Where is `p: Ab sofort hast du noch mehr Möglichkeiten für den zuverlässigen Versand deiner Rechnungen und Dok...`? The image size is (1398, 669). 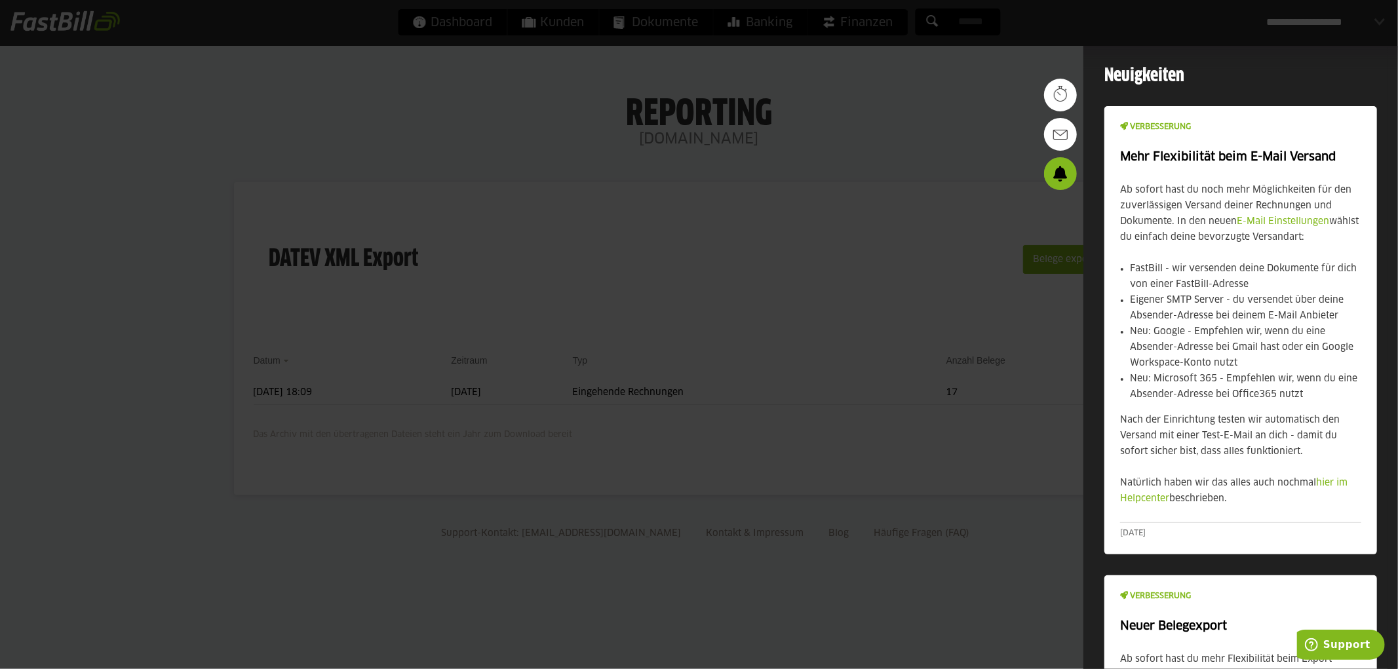
p: Ab sofort hast du noch mehr Möglichkeiten für den zuverlässigen Versand deiner Rechnungen und Dok... is located at coordinates (1241, 214).